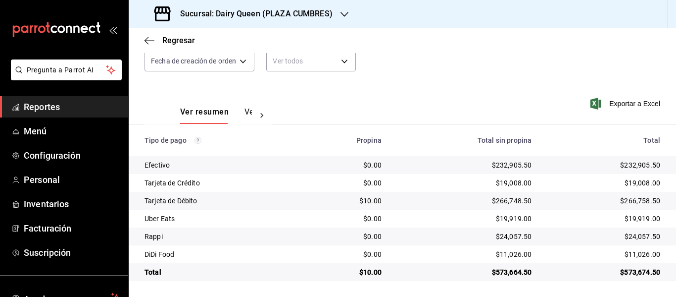 Image resolution: width=676 pixels, height=297 pixels. What do you see at coordinates (72, 131) in the screenshot?
I see `span: Menú` at bounding box center [72, 131].